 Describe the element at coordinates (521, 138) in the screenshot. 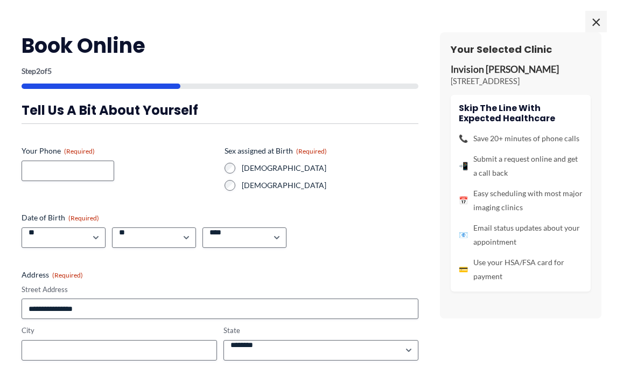

I see `li: Save 20+ minutes of phone calls` at that location.